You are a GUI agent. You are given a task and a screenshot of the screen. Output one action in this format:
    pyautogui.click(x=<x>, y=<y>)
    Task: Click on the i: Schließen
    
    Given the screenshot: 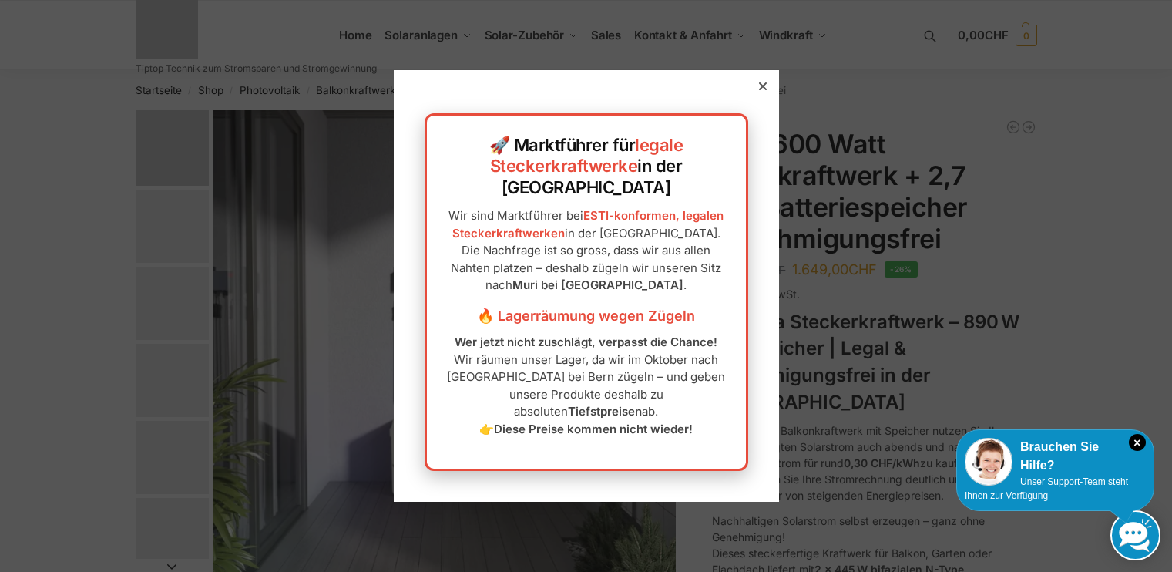 What is the action you would take?
    pyautogui.click(x=1137, y=442)
    